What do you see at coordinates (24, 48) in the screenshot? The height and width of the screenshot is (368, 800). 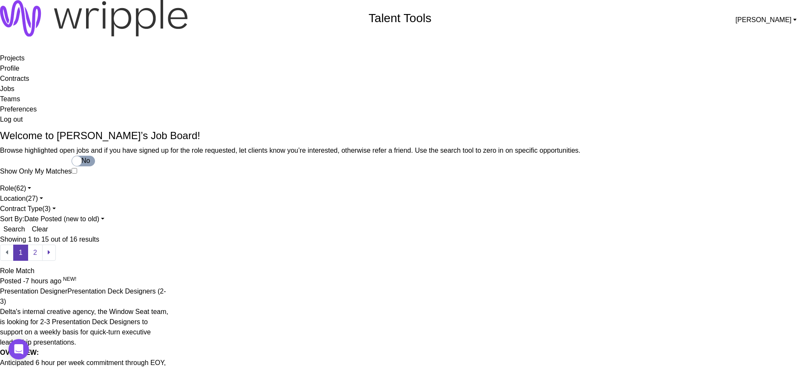 I see `p: Dashboard` at bounding box center [24, 48].